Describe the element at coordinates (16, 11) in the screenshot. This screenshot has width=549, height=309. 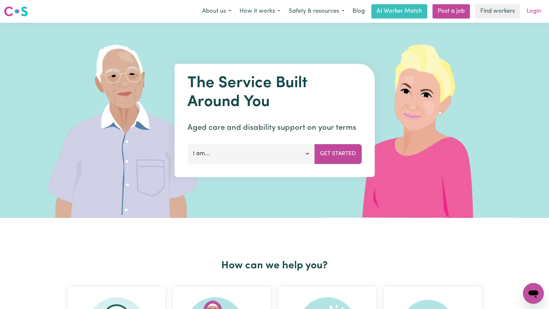
I see `a: Careseekers logo` at that location.